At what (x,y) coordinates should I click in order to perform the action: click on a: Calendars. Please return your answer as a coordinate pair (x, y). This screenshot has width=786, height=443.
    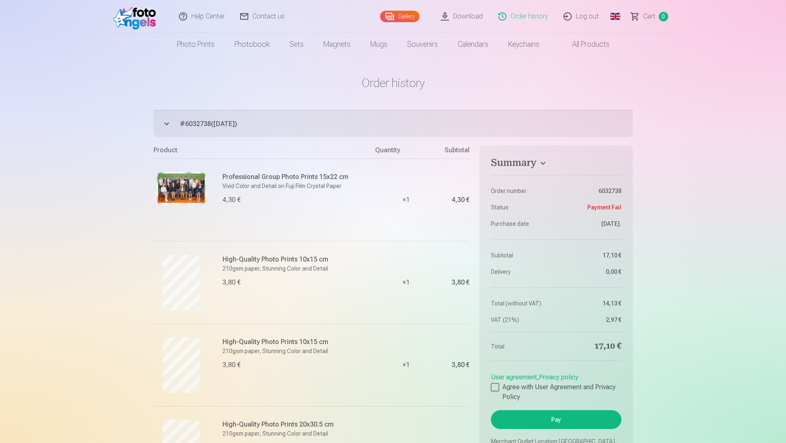
    Looking at the image, I should click on (473, 44).